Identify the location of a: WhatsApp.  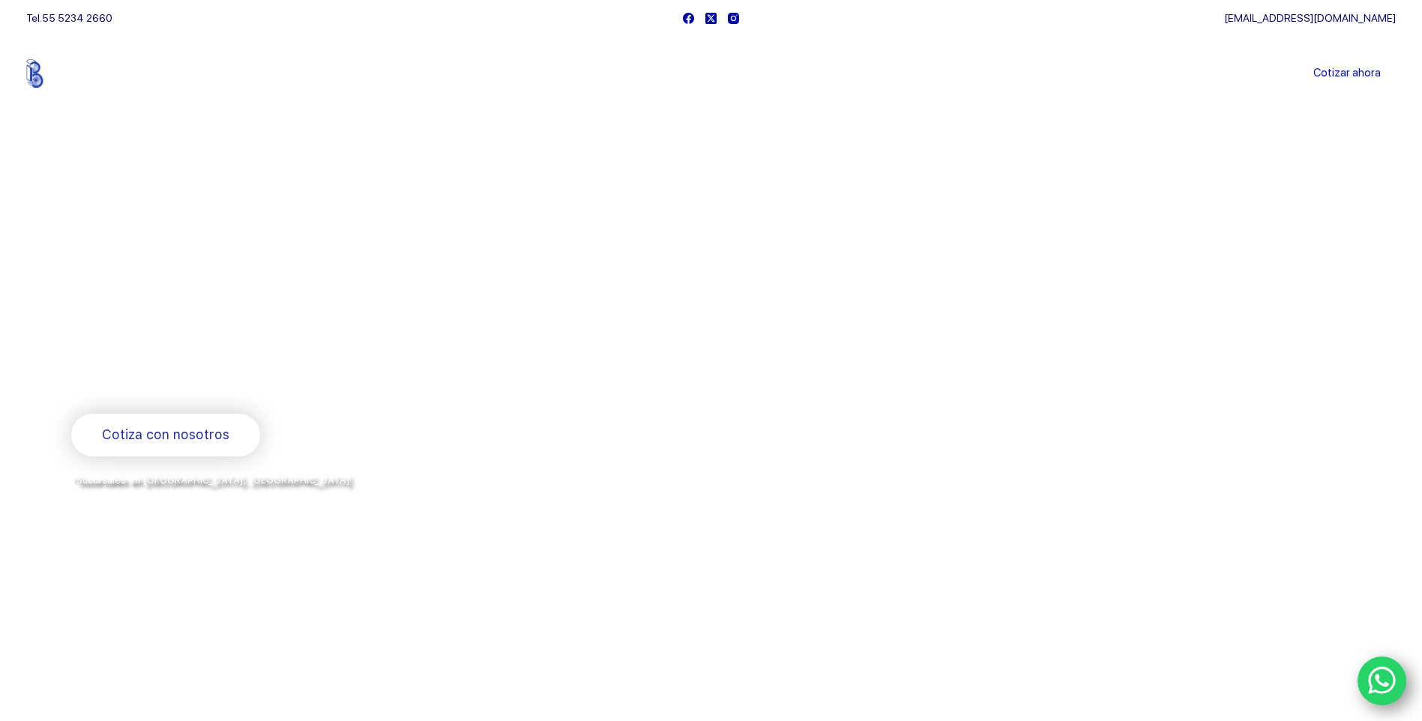
(1382, 681).